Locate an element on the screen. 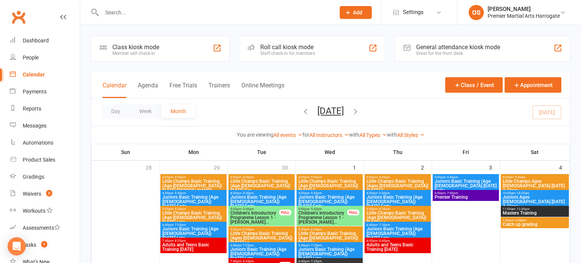 The width and height of the screenshot is (581, 263). span: 1:00pm is located at coordinates (535, 220).